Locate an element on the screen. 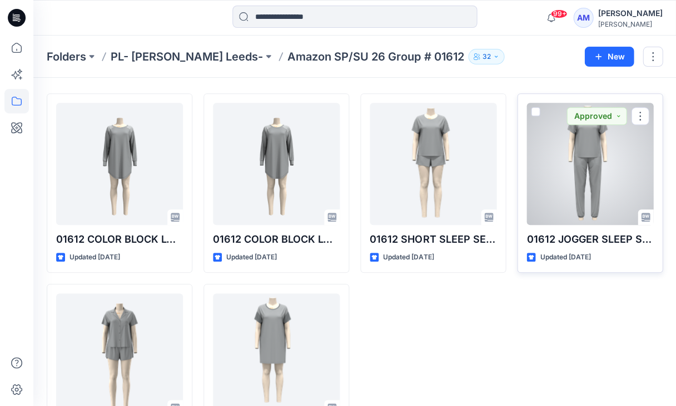 This screenshot has height=406, width=676. p: 32 is located at coordinates (486, 57).